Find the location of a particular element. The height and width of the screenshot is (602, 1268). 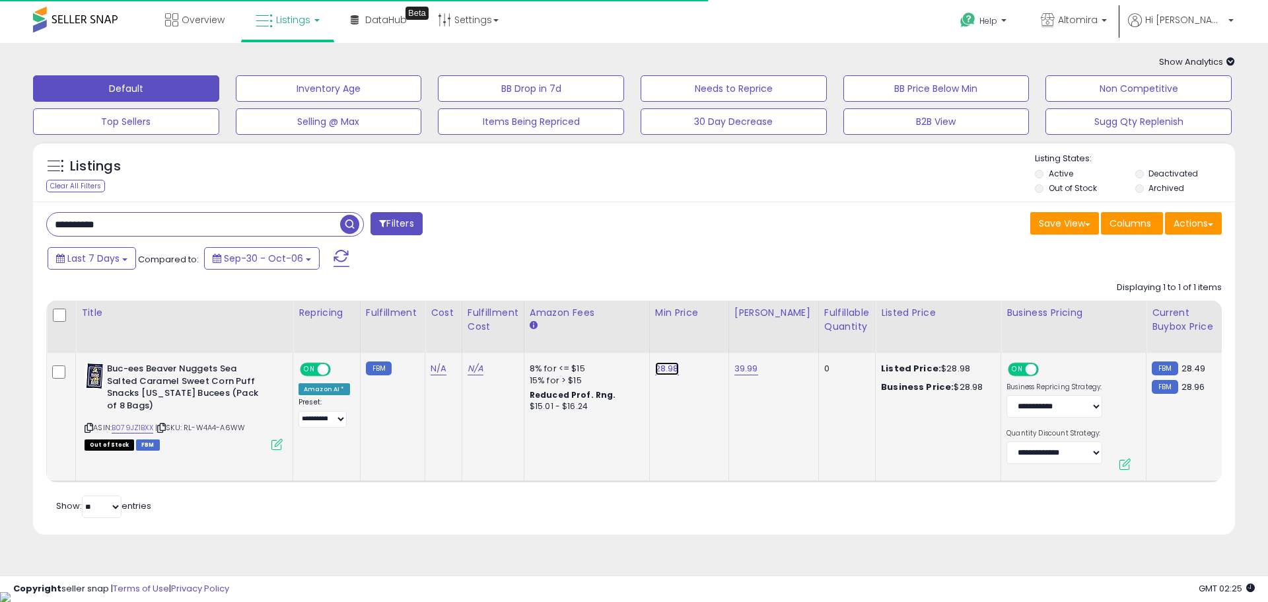

a: Terms of Use is located at coordinates (141, 588).